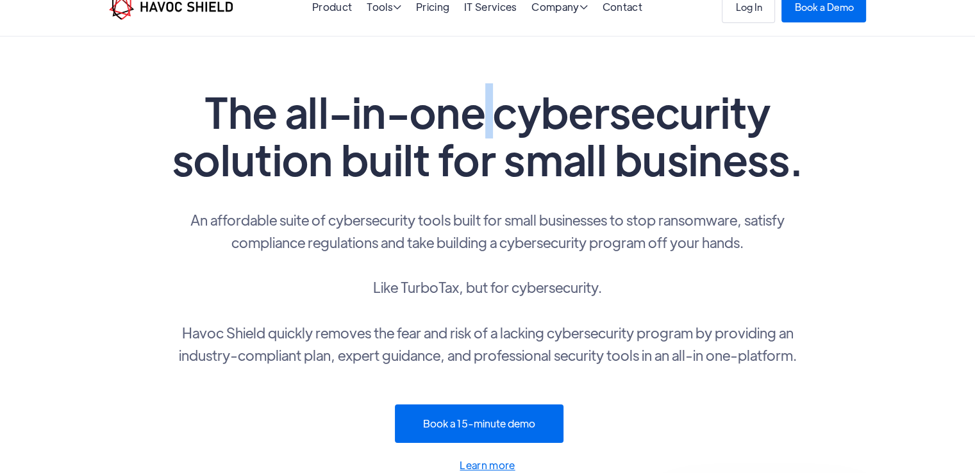 The width and height of the screenshot is (975, 473). I want to click on a: Book a 15-minute demo, so click(479, 424).